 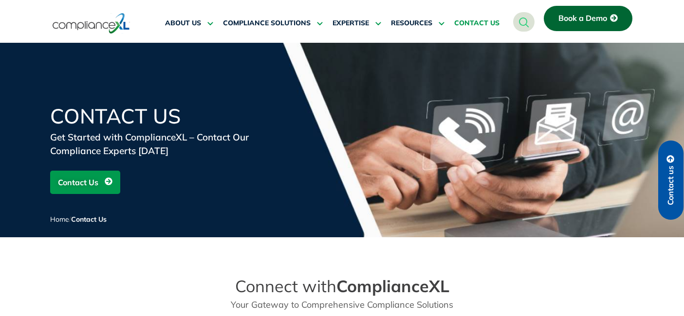 What do you see at coordinates (85, 182) in the screenshot?
I see `a: Contact Us` at bounding box center [85, 182].